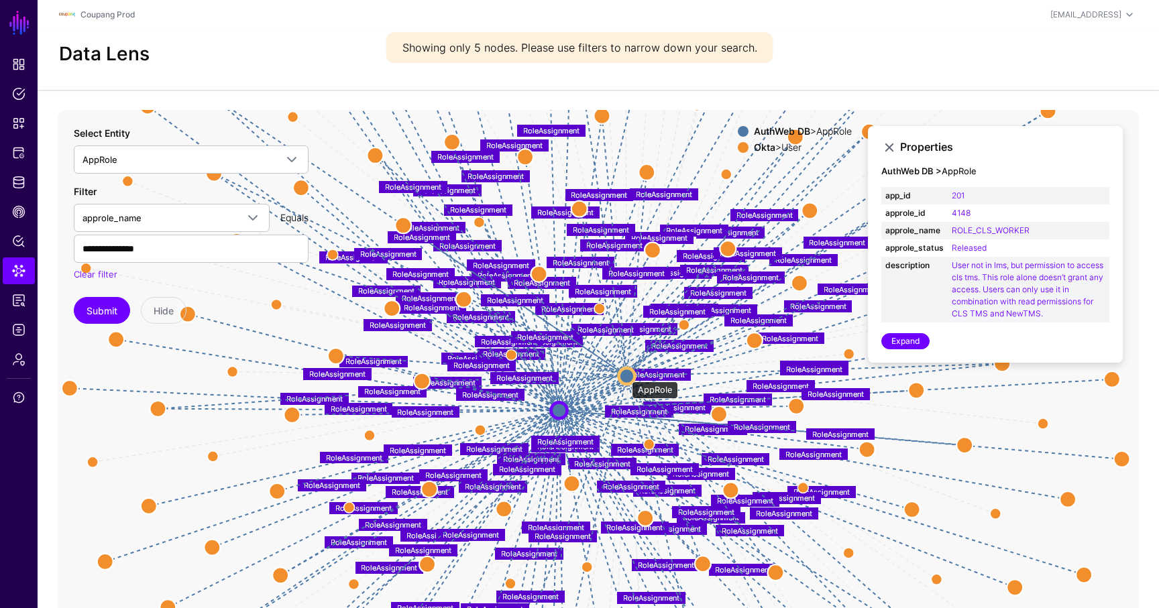 The width and height of the screenshot is (1159, 608). What do you see at coordinates (19, 123) in the screenshot?
I see `a: Snippets` at bounding box center [19, 123].